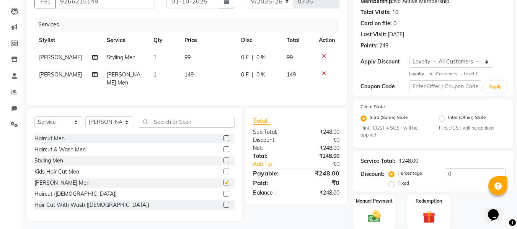  I want to click on button: Apply, so click(495, 87).